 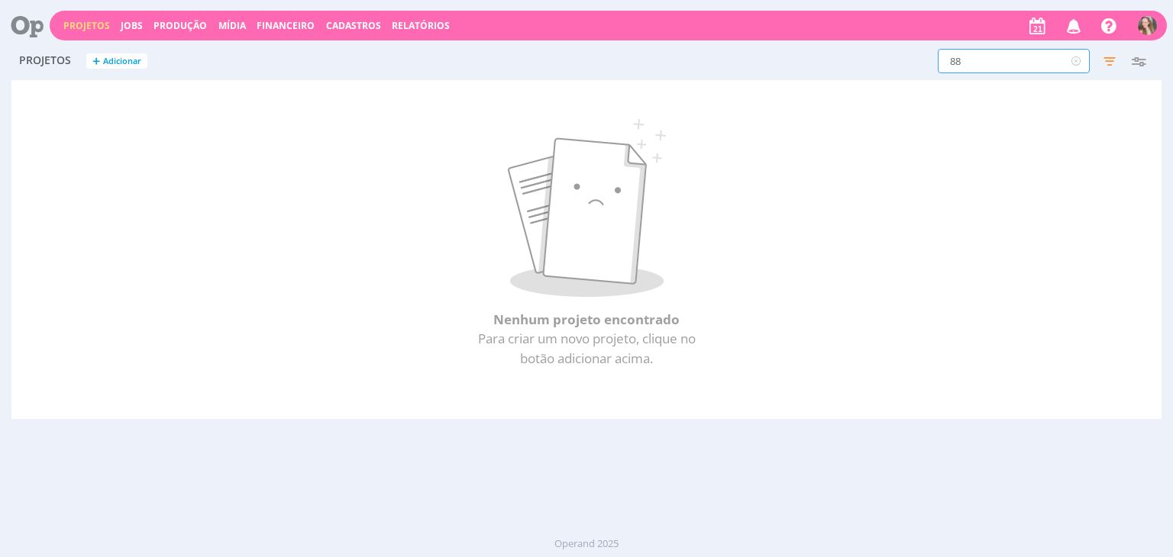 What do you see at coordinates (180, 26) in the screenshot?
I see `button: Produção` at bounding box center [180, 26].